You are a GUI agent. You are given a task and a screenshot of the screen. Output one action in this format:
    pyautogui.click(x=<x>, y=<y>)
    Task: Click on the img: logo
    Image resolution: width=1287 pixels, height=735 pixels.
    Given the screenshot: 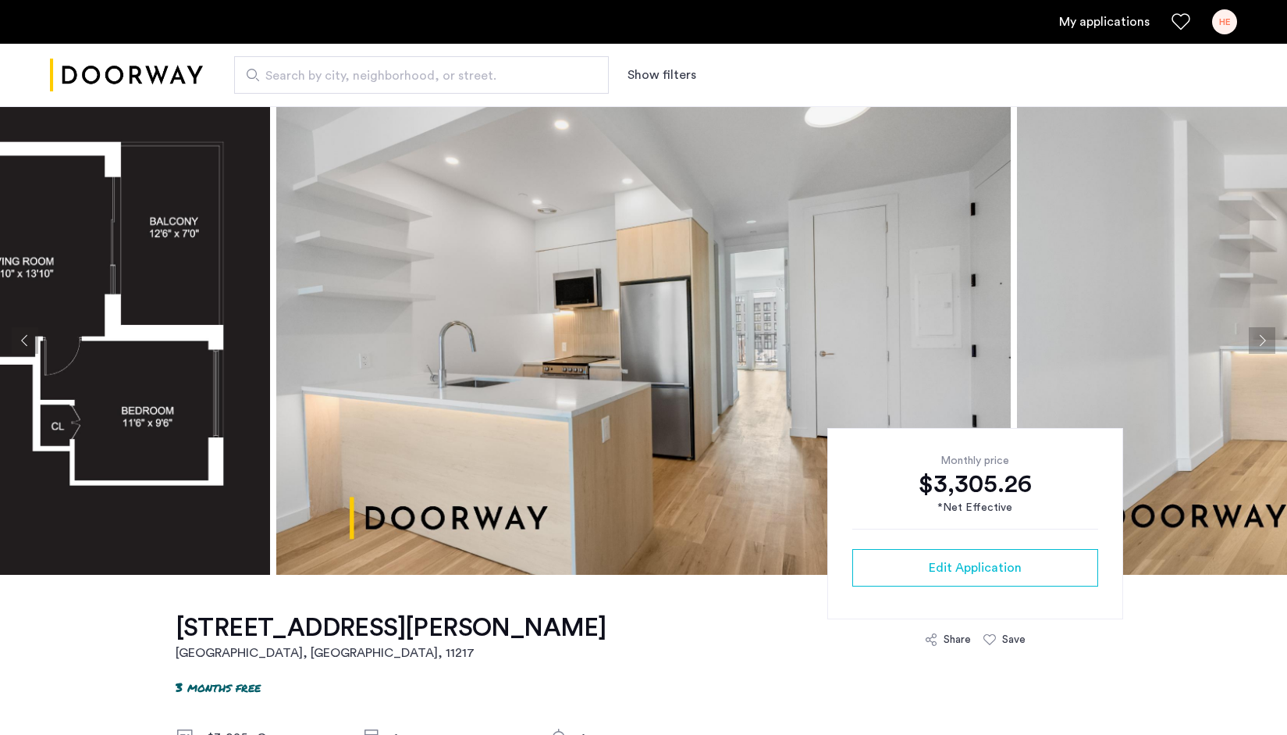 What is the action you would take?
    pyautogui.click(x=126, y=75)
    